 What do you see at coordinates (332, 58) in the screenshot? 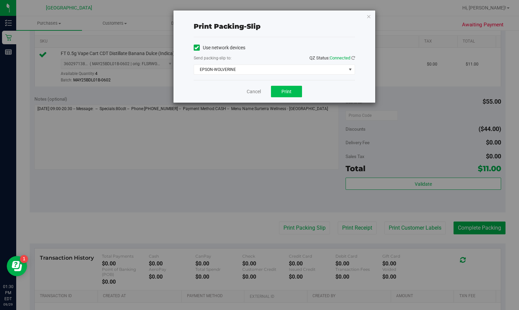
I see `span: QZ Status:` at bounding box center [332, 58].